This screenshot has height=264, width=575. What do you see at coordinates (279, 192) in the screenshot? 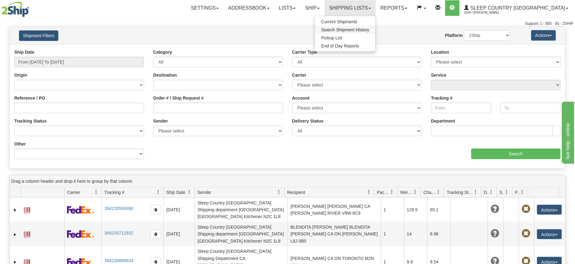
I see `a: Sender filter column settings` at bounding box center [279, 192].